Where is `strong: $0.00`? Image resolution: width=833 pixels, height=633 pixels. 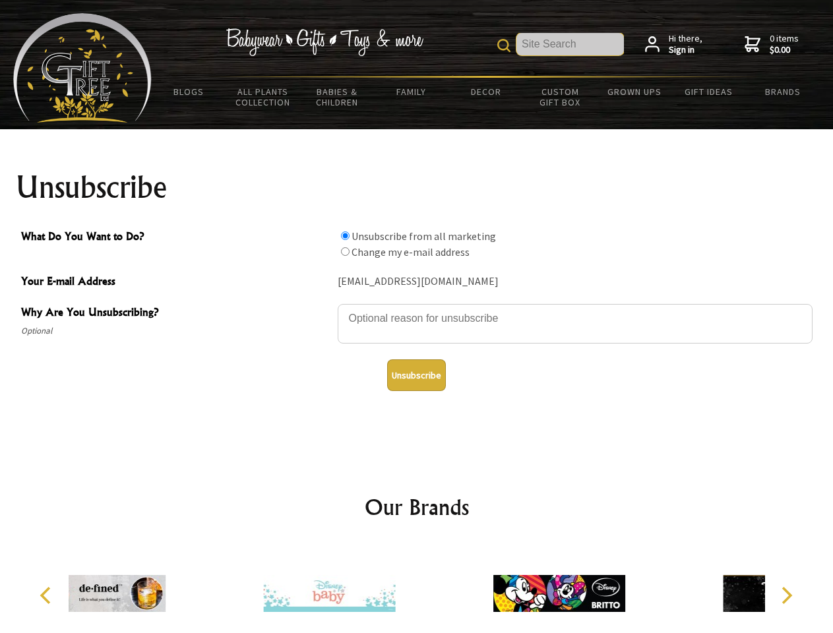 strong: $0.00 is located at coordinates (784, 50).